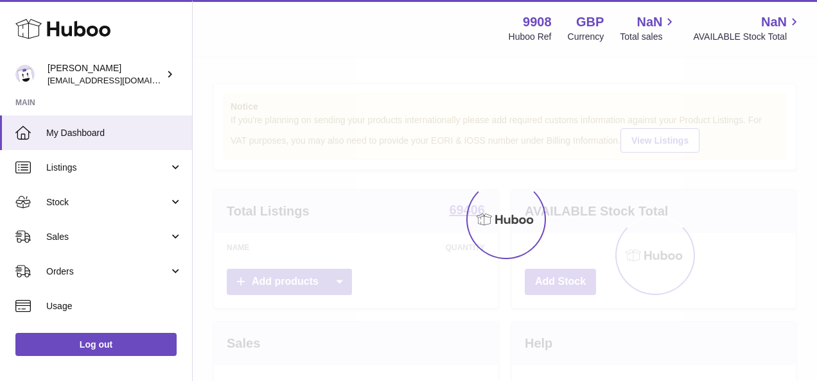 This screenshot has height=381, width=817. Describe the element at coordinates (747, 28) in the screenshot. I see `a: NaN AVAILABLE Stock Total` at that location.